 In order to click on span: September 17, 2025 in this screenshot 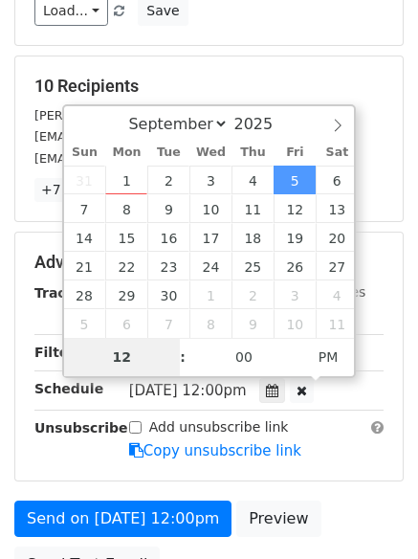, I will do `click(211, 237)`.